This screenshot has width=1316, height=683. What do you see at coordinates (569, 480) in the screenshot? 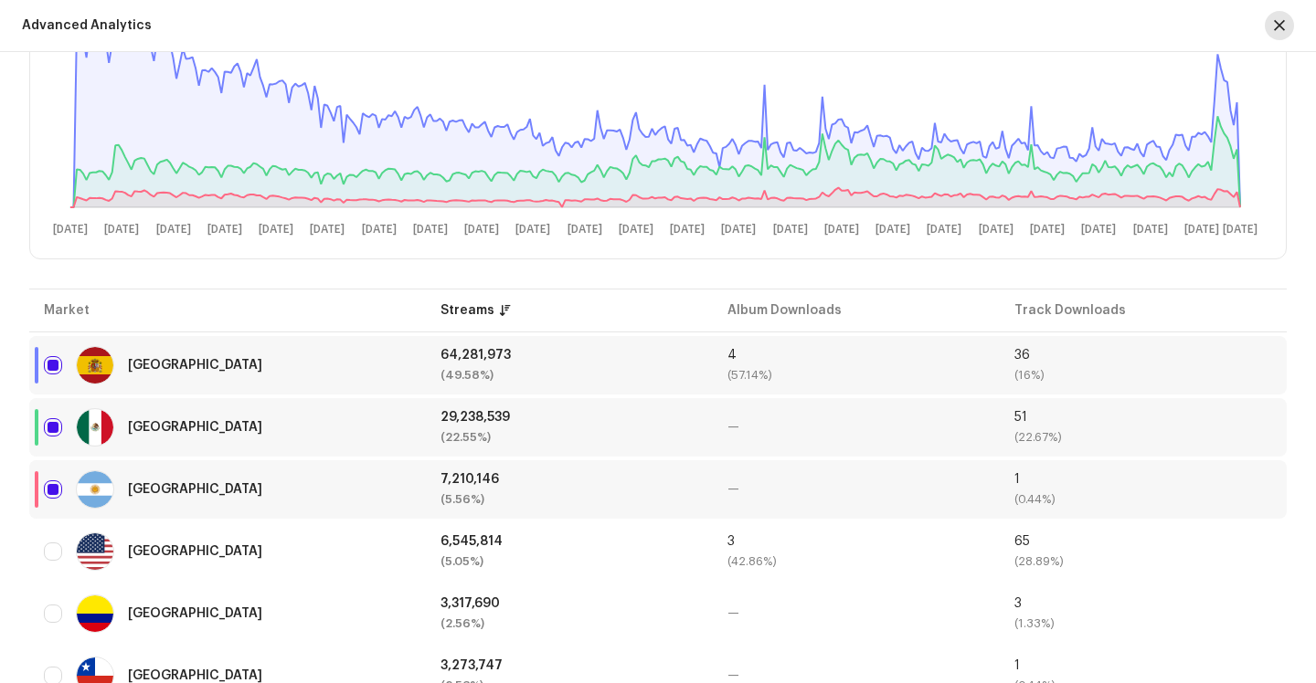
I see `div: 7,210,146` at bounding box center [569, 480].